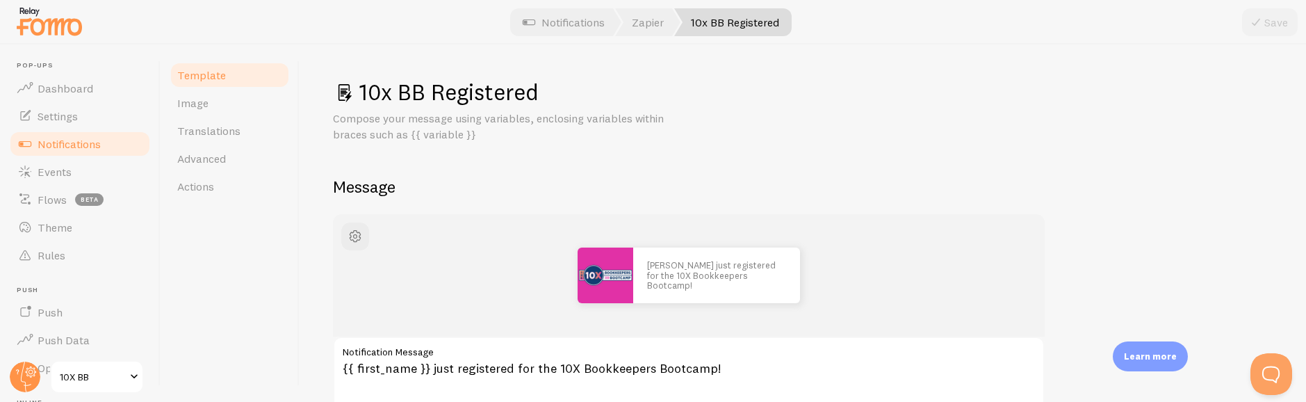 The height and width of the screenshot is (402, 1306). What do you see at coordinates (229, 159) in the screenshot?
I see `a: Advanced` at bounding box center [229, 159].